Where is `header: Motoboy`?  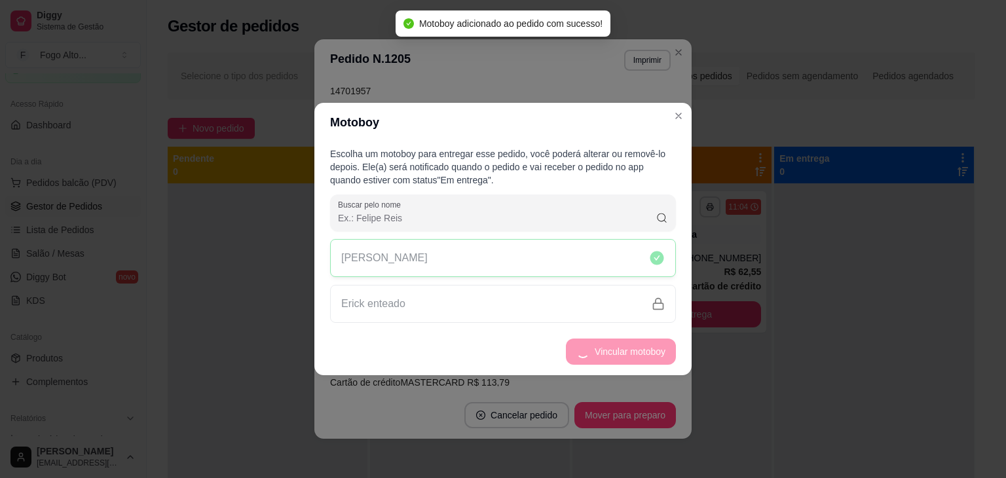
header: Motoboy is located at coordinates (503, 122).